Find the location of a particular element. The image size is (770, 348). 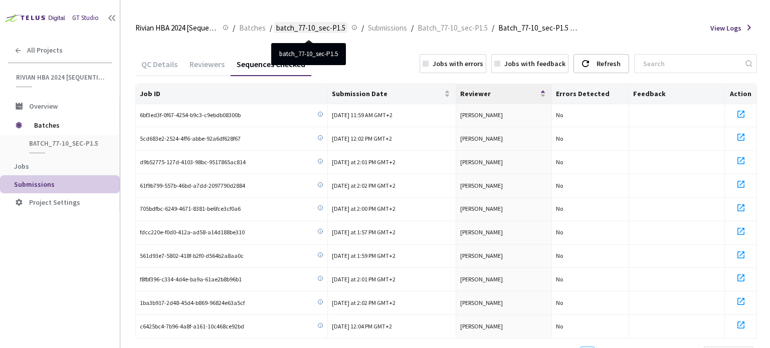

span: 705bdfbc-6249-4671-8381-be6fce3cf0a6 is located at coordinates (190, 209).